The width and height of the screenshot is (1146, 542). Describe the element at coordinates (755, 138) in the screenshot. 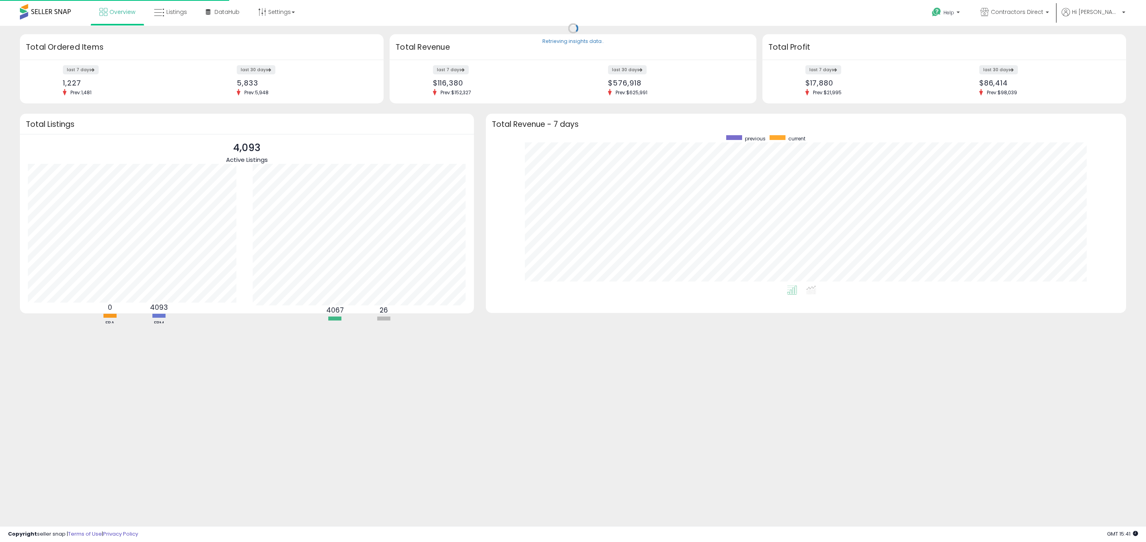

I see `span: previous` at that location.